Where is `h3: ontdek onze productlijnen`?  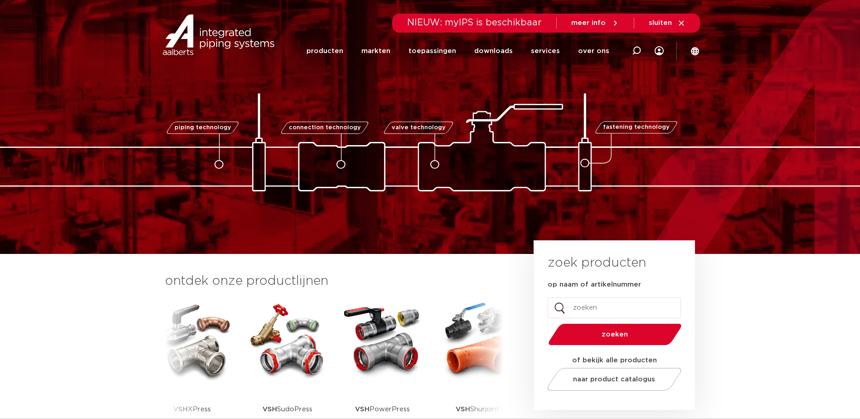 h3: ontdek onze productlijnen is located at coordinates (334, 281).